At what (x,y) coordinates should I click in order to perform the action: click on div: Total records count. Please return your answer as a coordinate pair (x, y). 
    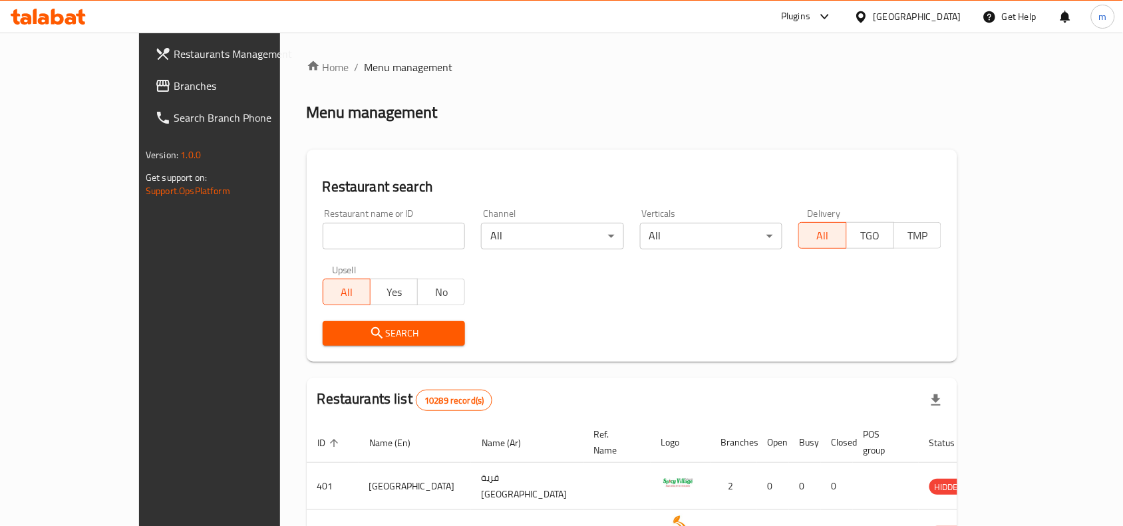
    Looking at the image, I should click on (454, 400).